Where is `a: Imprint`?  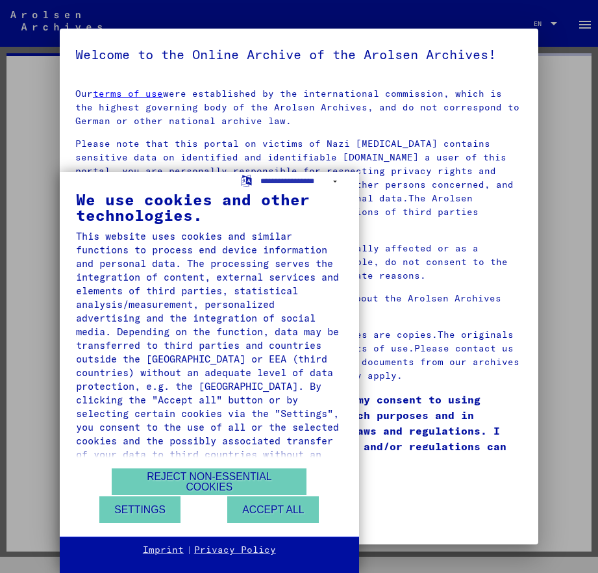
a: Imprint is located at coordinates (163, 550).